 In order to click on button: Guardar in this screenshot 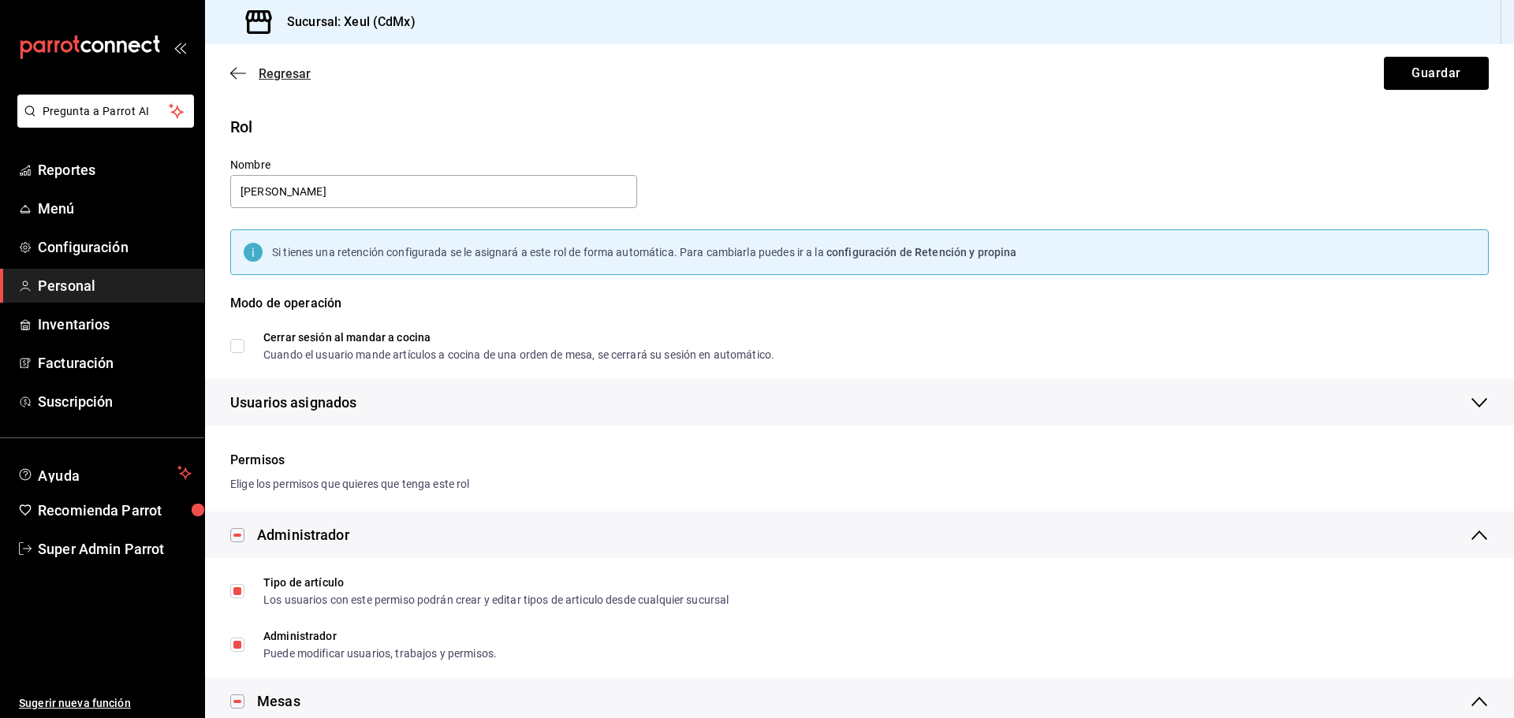, I will do `click(1436, 73)`.